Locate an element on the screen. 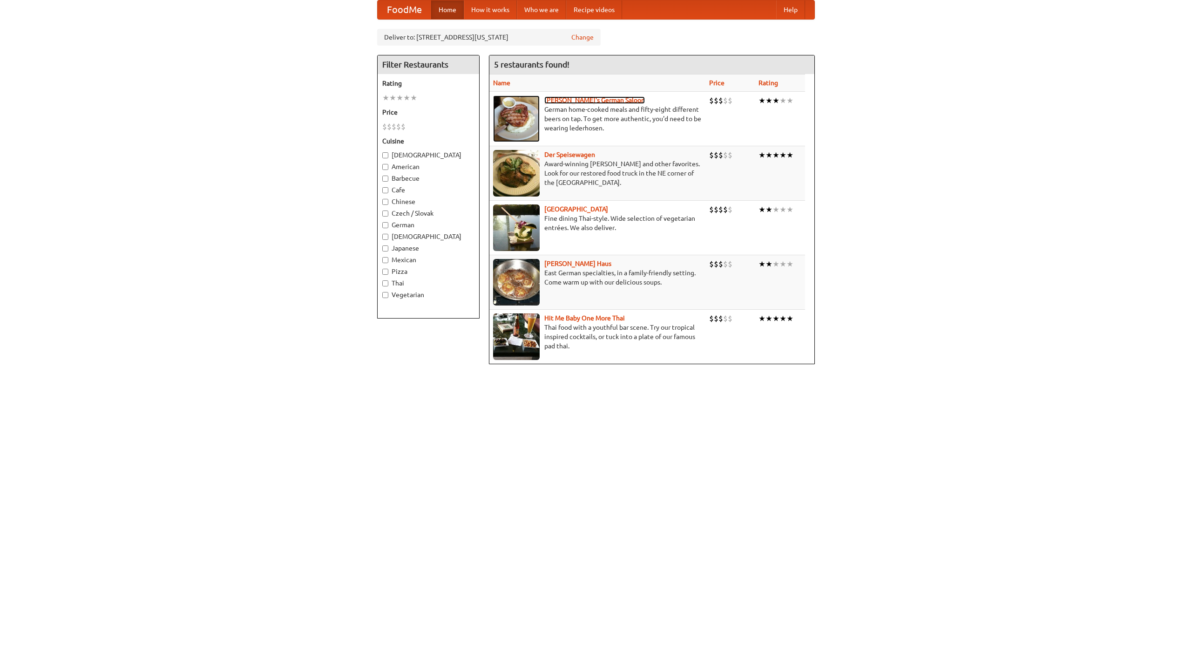  h5: Rating is located at coordinates (428, 83).